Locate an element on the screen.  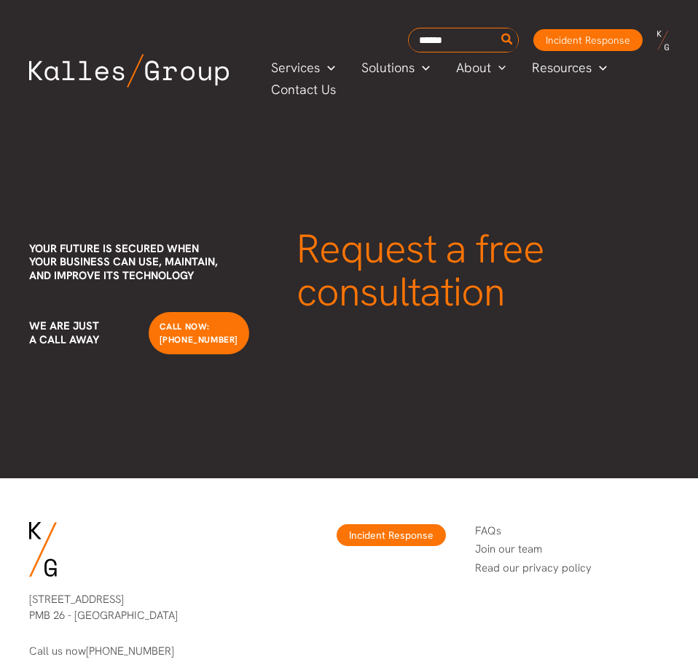
span: About is located at coordinates (474, 68).